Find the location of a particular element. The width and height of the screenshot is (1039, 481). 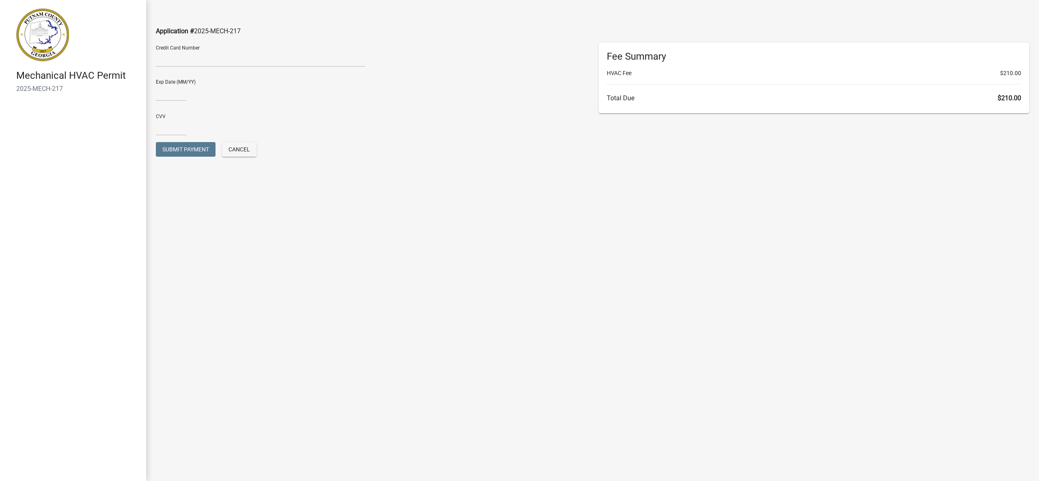

span: Application # is located at coordinates (175, 31).